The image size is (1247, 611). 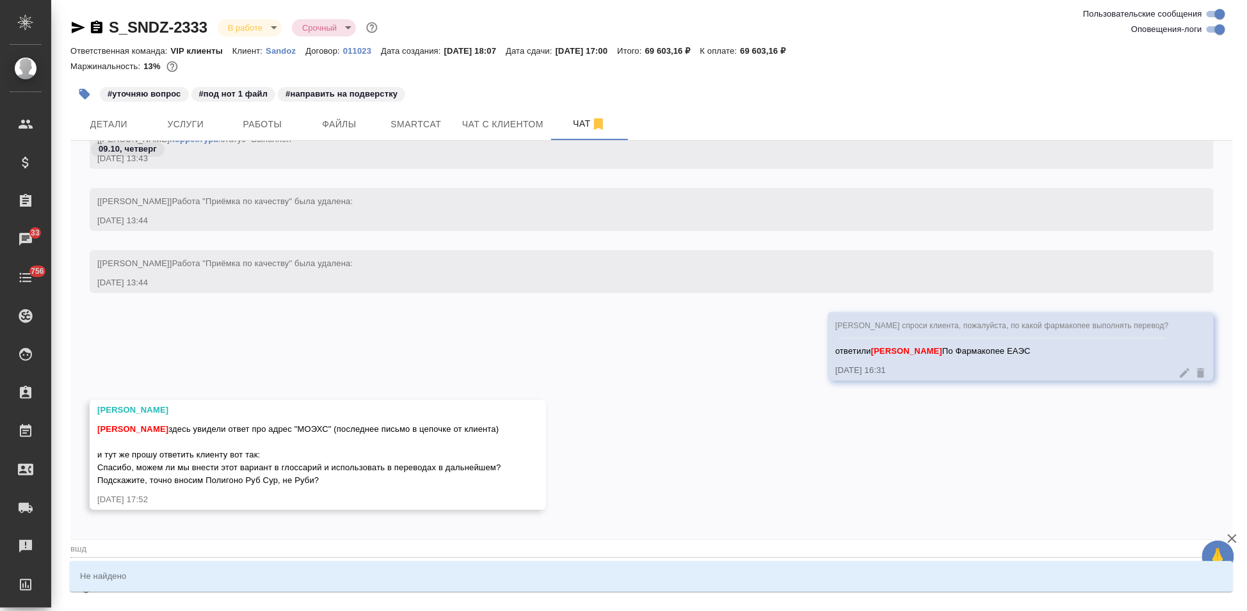 What do you see at coordinates (324, 51) in the screenshot?
I see `p: Договор:` at bounding box center [324, 51].